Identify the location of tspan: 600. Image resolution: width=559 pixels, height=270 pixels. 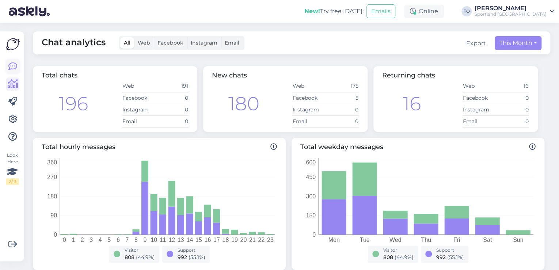
(311, 162).